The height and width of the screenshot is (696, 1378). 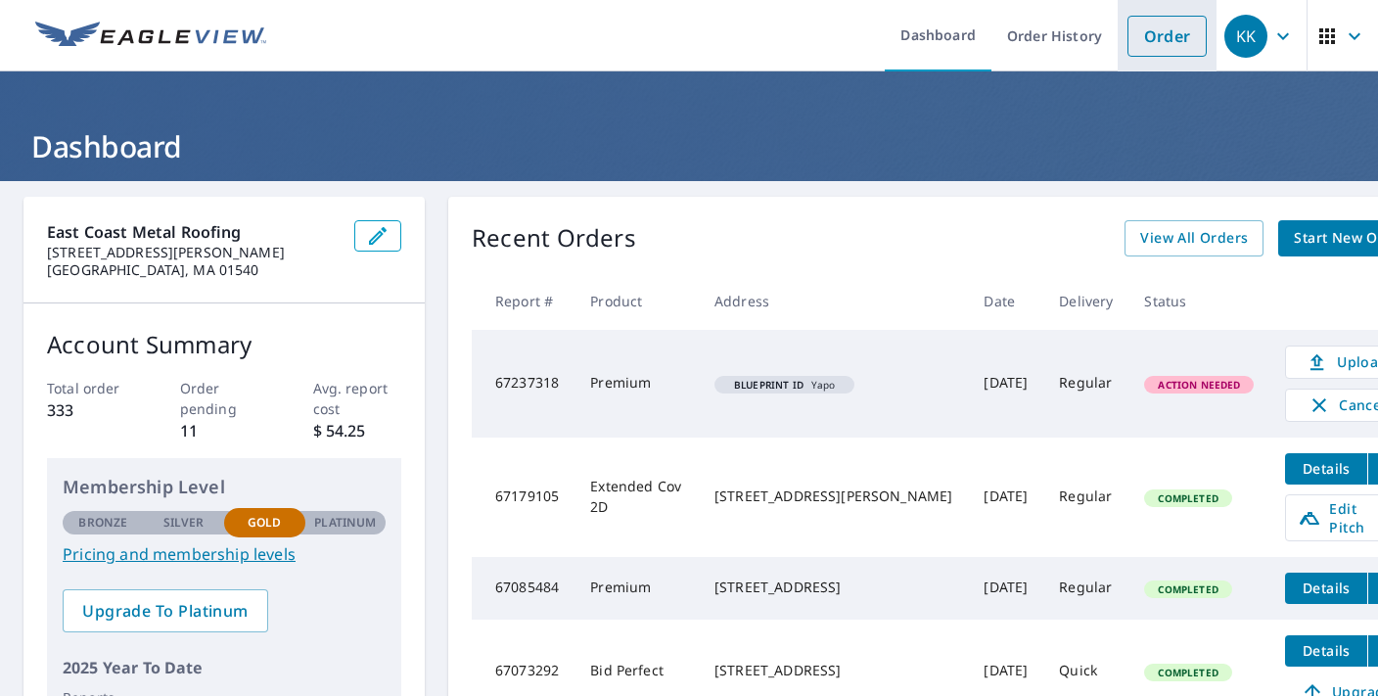 What do you see at coordinates (768, 385) in the screenshot?
I see `em: Blueprint ID` at bounding box center [768, 385].